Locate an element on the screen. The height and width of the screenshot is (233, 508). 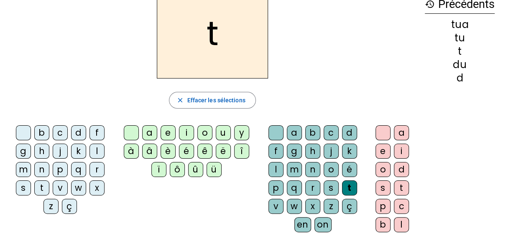
div: en is located at coordinates (303, 225).